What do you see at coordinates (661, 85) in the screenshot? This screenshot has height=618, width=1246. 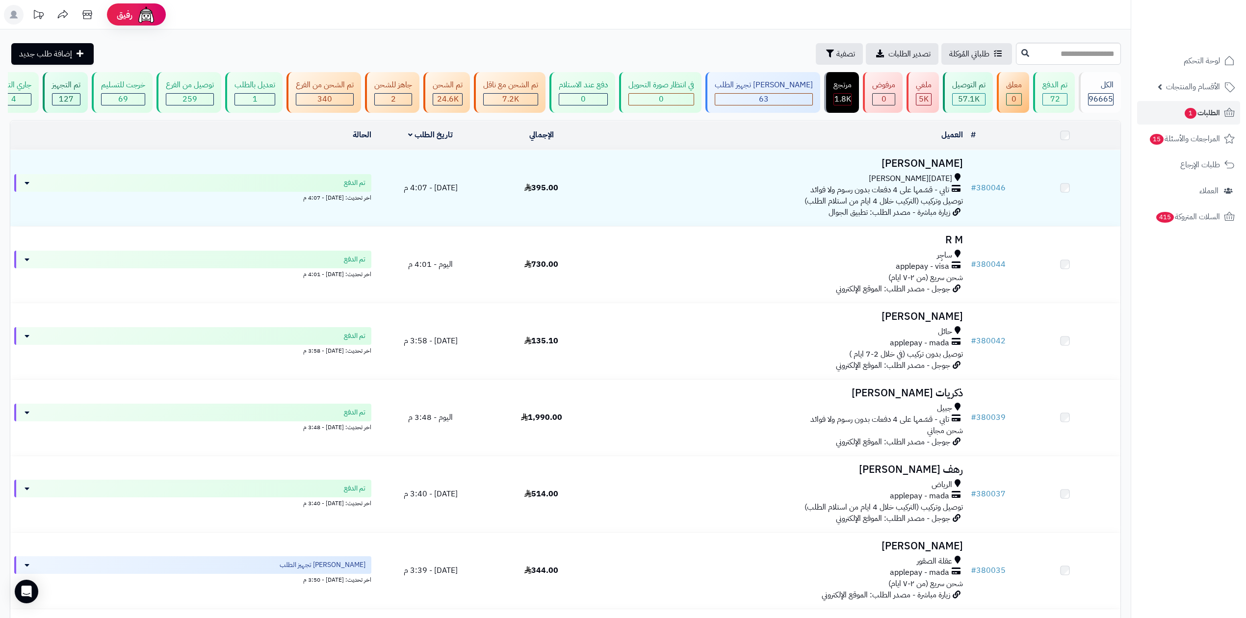 I see `div: في انتظار صورة التحويل` at bounding box center [661, 85].